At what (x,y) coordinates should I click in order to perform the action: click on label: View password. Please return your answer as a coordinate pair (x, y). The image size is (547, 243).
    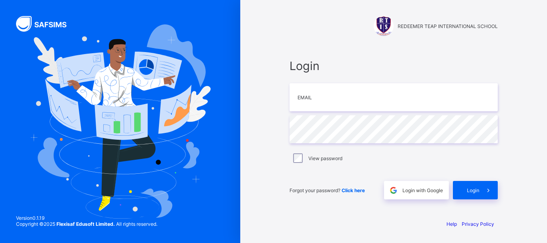
    Looking at the image, I should click on (325, 158).